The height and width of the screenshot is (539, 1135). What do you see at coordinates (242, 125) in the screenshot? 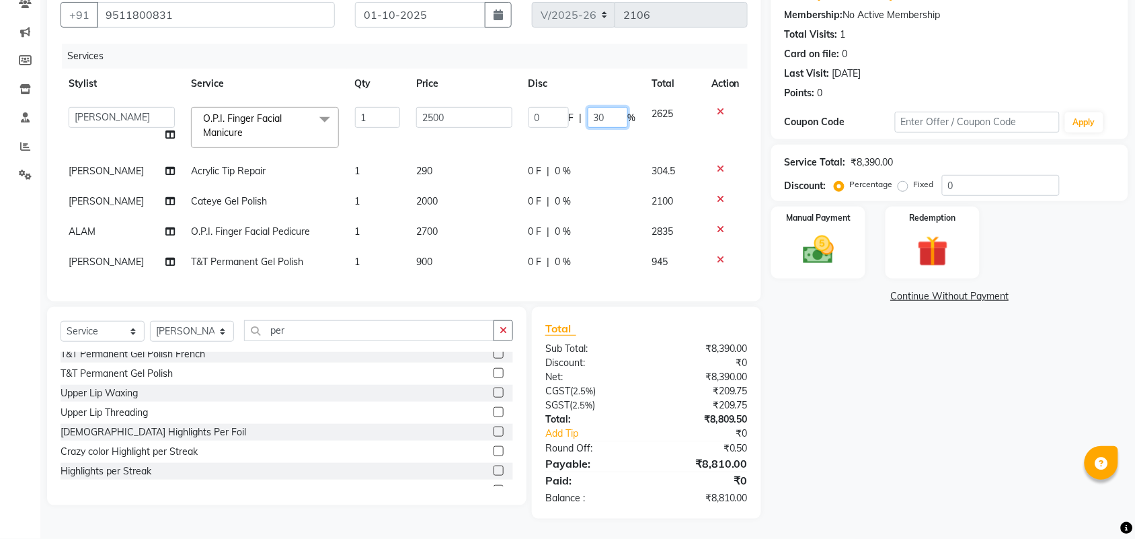
I see `span: O.P.I. Finger Facial Manicure` at bounding box center [242, 125].